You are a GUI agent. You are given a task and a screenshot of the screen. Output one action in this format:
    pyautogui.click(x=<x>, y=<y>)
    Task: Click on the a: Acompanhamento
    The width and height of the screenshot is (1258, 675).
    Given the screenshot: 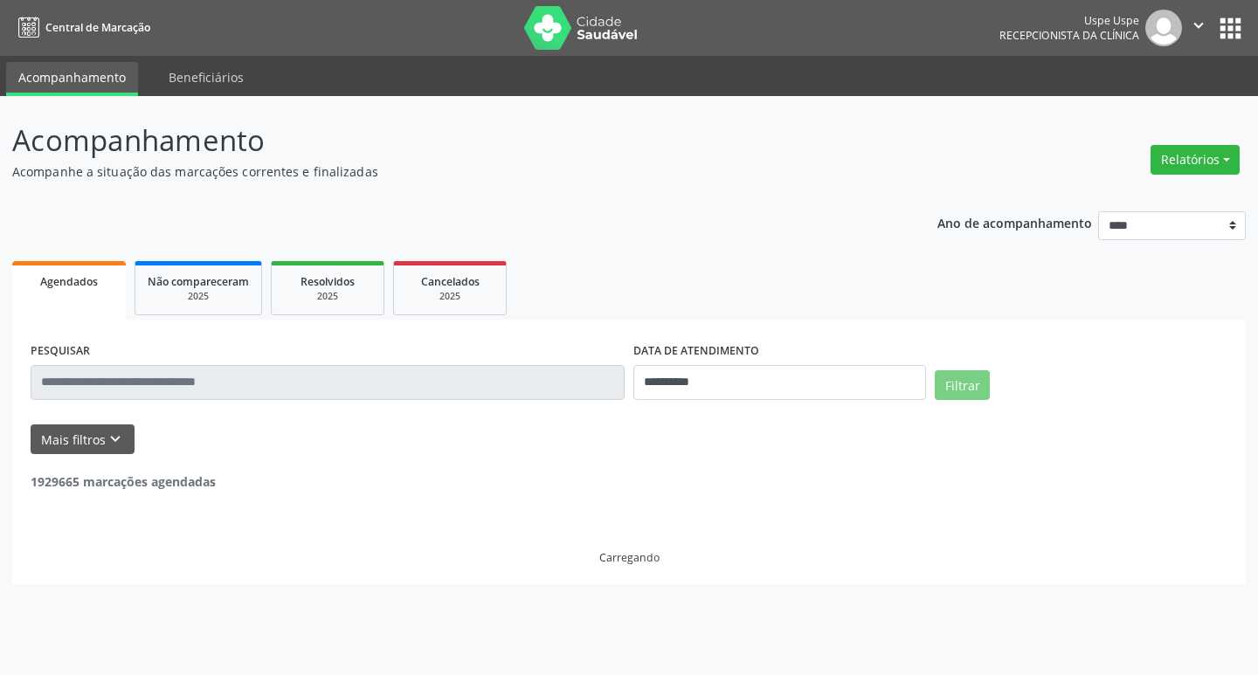 What is the action you would take?
    pyautogui.click(x=72, y=79)
    